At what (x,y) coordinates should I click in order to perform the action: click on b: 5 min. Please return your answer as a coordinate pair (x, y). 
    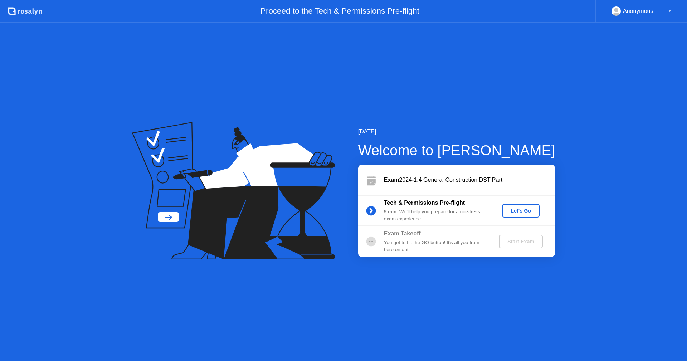
    Looking at the image, I should click on (391, 212).